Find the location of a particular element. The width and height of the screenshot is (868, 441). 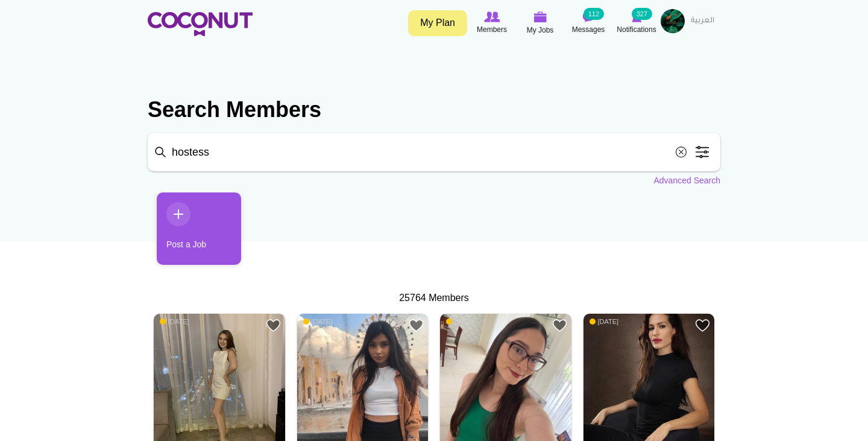

a: Browse Members Members is located at coordinates (492, 23).